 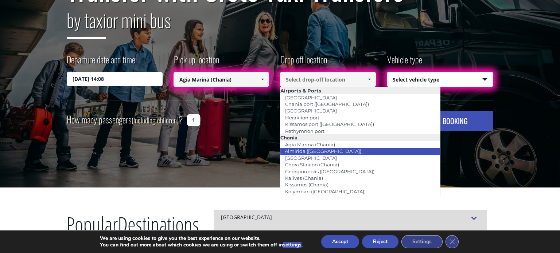 I want to click on h2: or mini bus, so click(x=280, y=25).